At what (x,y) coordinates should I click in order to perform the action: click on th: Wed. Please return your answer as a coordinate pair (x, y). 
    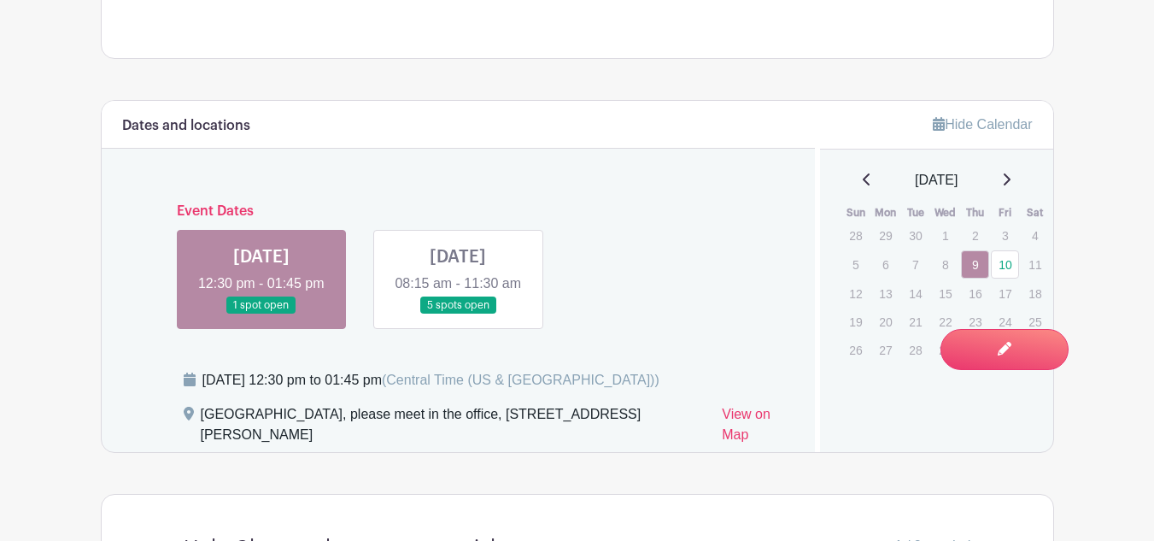
    Looking at the image, I should click on (945, 213).